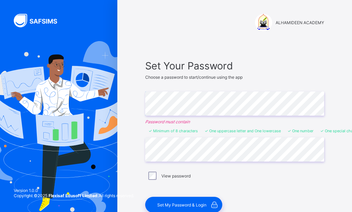  What do you see at coordinates (40, 20) in the screenshot?
I see `img: SAFSIMS Logo` at bounding box center [40, 20].